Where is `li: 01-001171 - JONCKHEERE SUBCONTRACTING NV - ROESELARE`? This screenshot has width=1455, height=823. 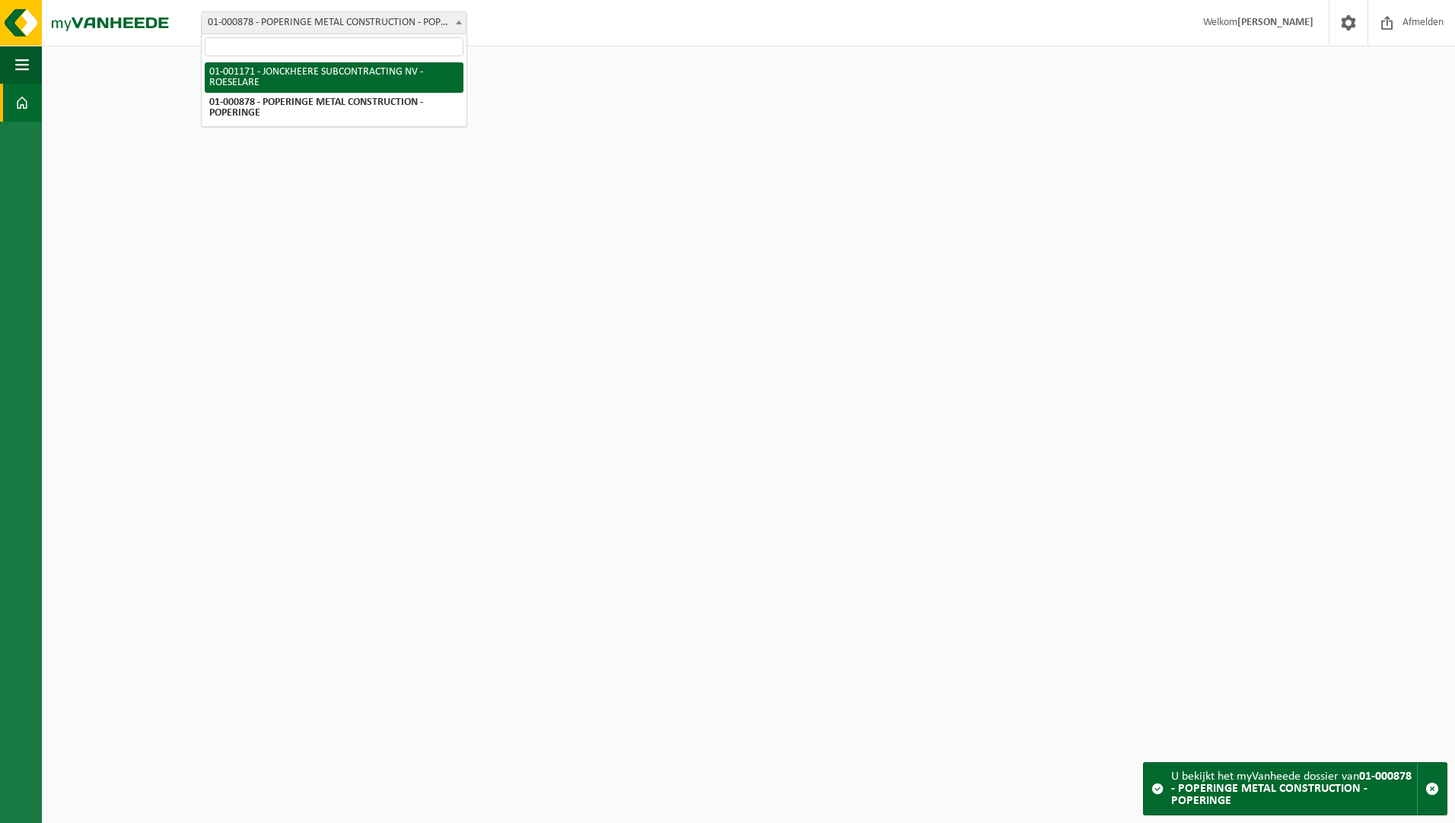
li: 01-001171 - JONCKHEERE SUBCONTRACTING NV - ROESELARE is located at coordinates (334, 78).